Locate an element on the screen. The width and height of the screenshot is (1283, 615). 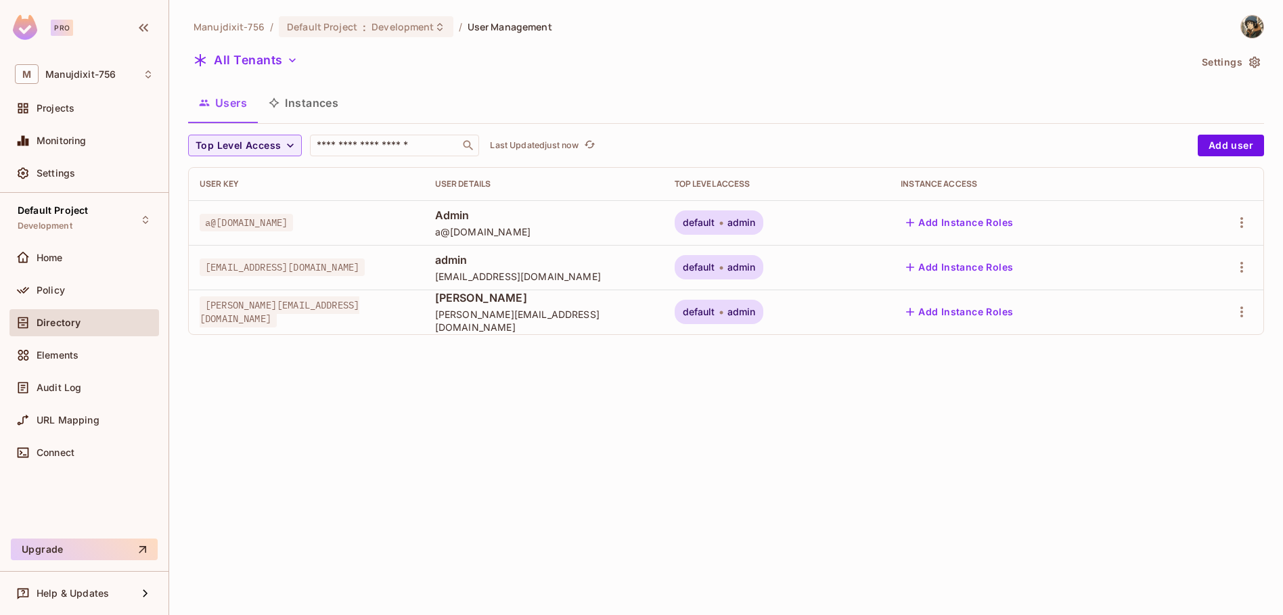
img: Manujdixit is located at coordinates (1252, 26).